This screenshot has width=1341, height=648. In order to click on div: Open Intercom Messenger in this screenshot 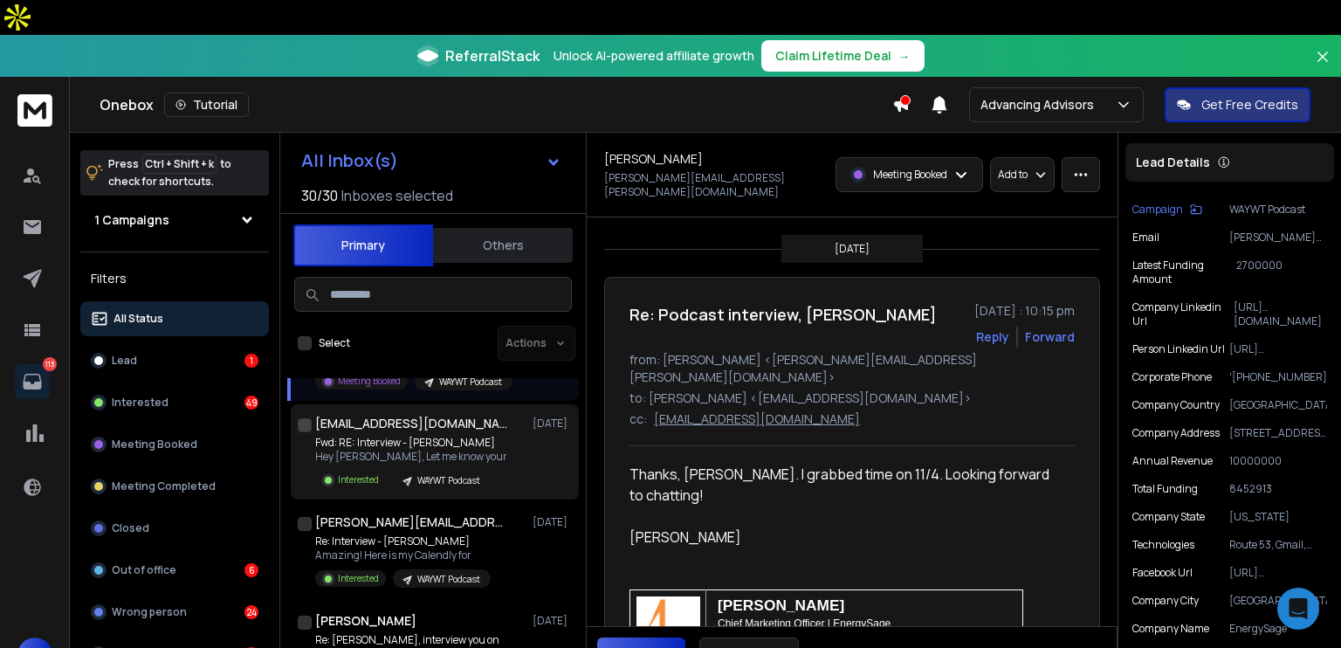, I will do `click(1299, 609)`.